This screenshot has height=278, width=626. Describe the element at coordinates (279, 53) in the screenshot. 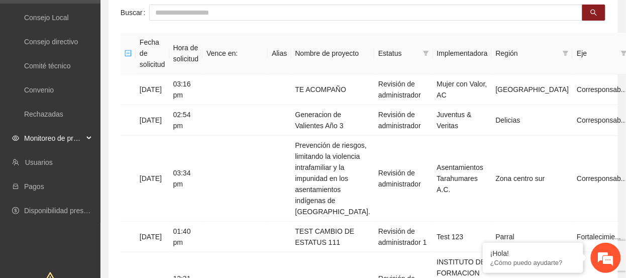

I see `th: Alias` at that location.